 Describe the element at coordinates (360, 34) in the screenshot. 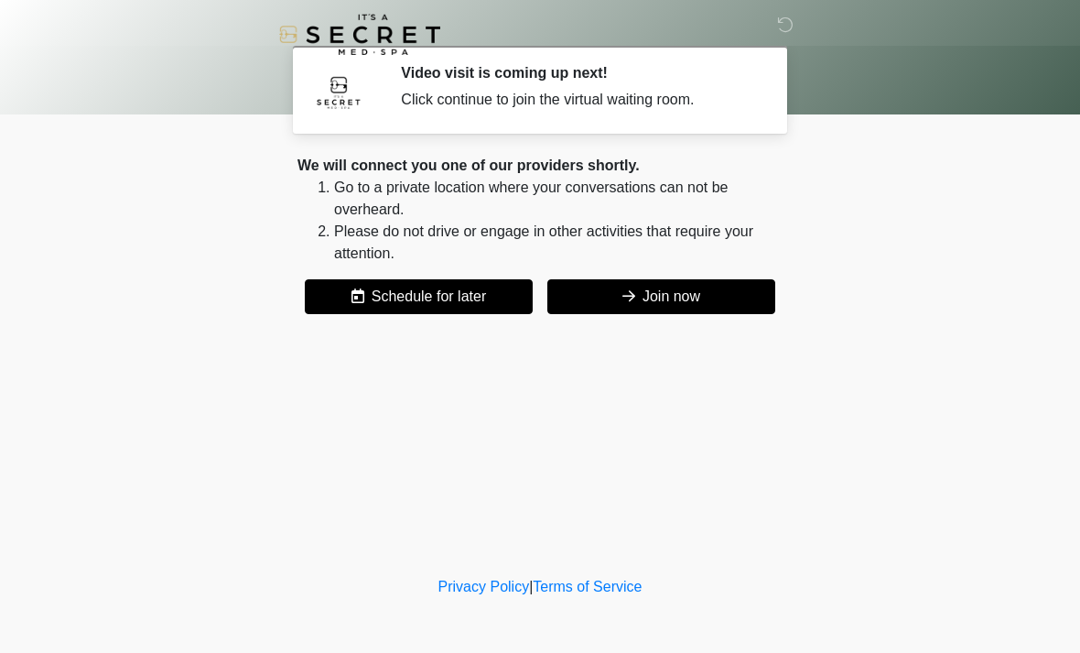

I see `img: It's A Secret Med Spa Logo` at that location.